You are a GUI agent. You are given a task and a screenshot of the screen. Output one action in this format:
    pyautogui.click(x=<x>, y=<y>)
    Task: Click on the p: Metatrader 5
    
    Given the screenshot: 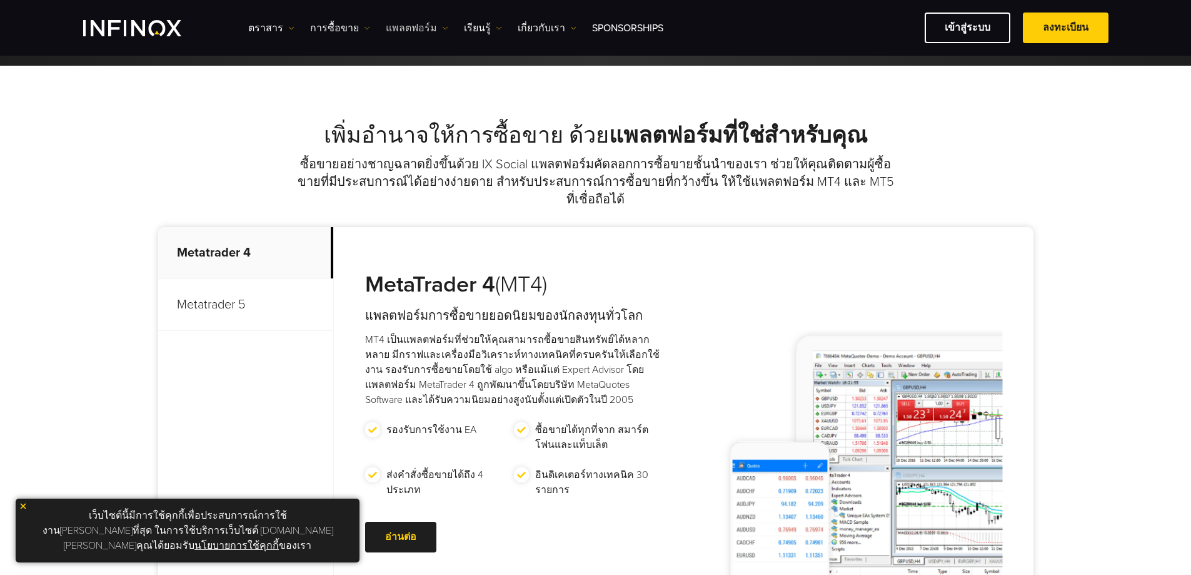 What is the action you would take?
    pyautogui.click(x=246, y=304)
    